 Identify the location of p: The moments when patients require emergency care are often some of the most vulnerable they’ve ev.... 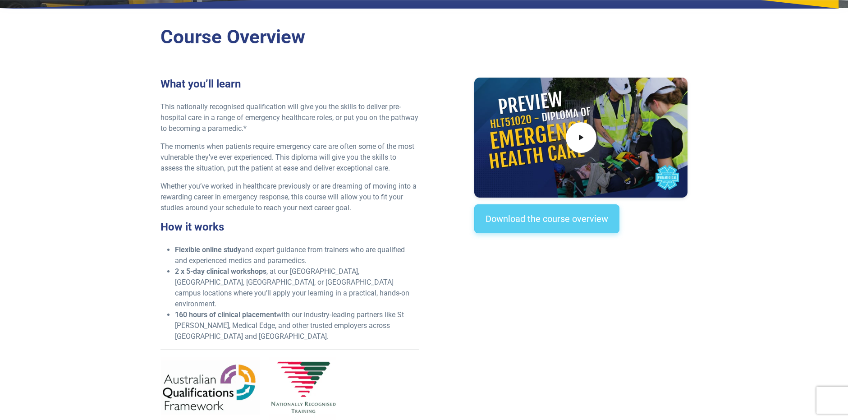
(289, 157).